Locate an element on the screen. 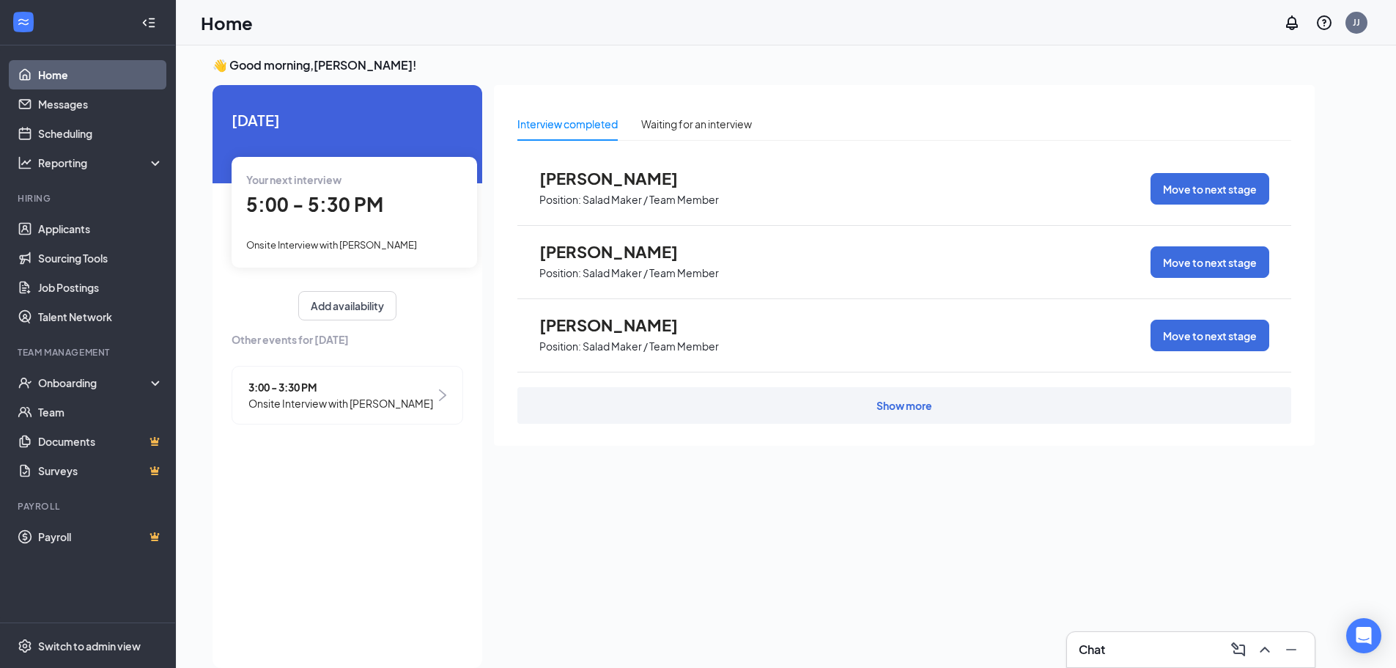  button: Add availability is located at coordinates (347, 306).